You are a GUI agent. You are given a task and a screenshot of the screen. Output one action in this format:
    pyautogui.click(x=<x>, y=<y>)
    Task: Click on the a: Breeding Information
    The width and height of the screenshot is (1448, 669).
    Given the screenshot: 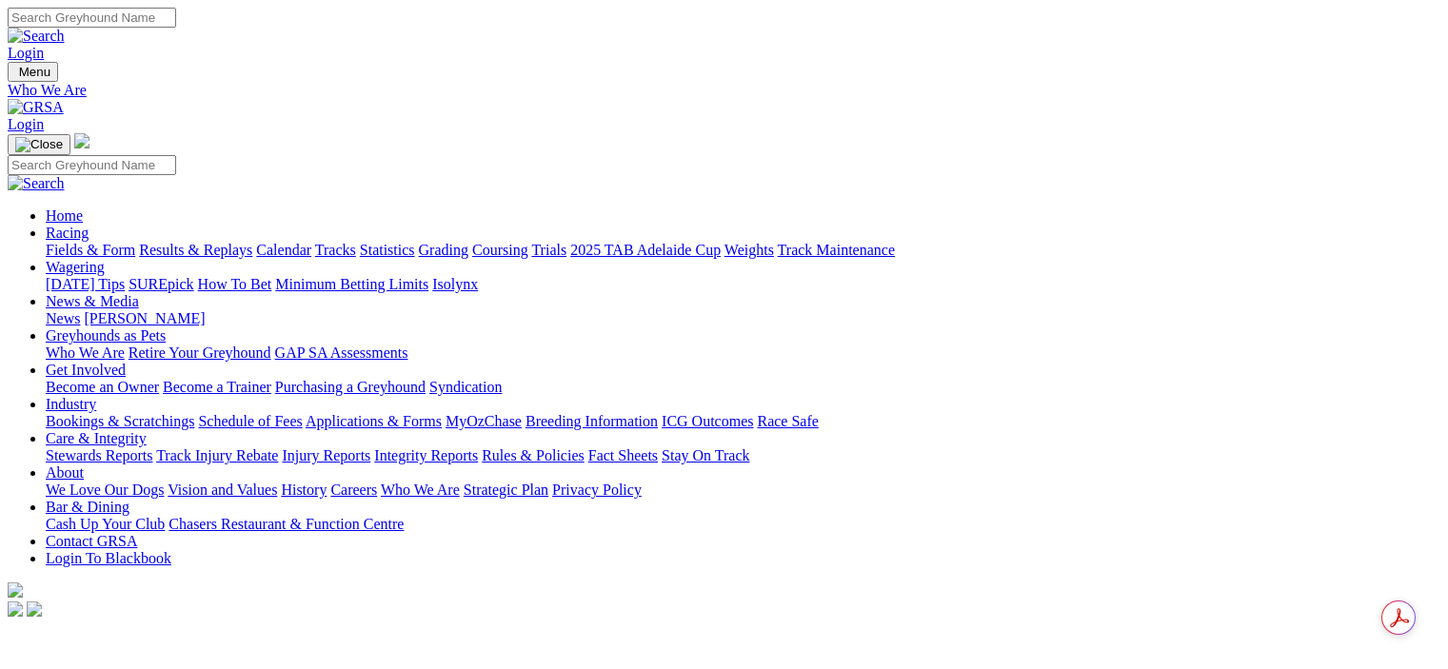 What is the action you would take?
    pyautogui.click(x=591, y=421)
    